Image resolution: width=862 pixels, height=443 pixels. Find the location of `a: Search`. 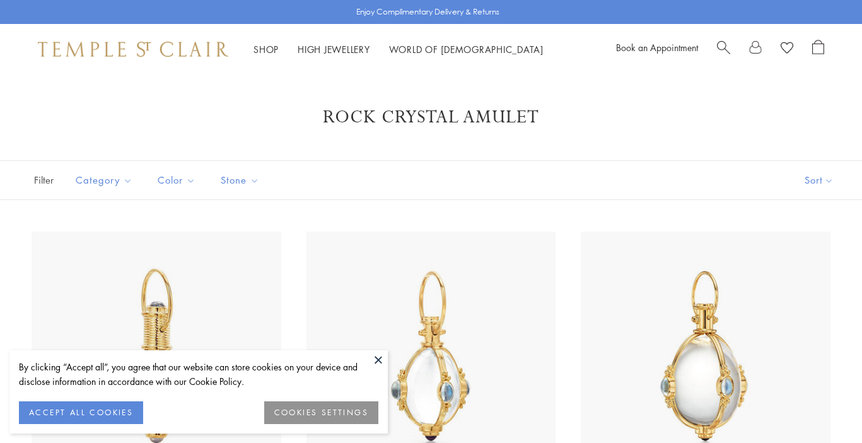

a: Search is located at coordinates (723, 49).